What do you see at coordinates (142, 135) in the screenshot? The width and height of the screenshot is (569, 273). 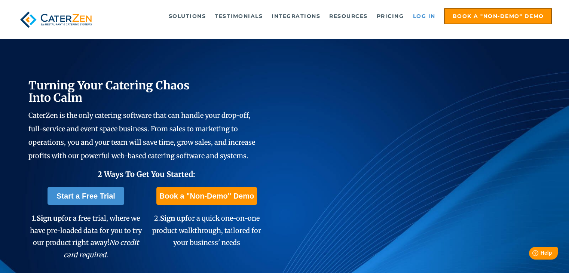 I see `span: CaterZen is the only catering software that can handle your drop-off, full-service and event spac...` at bounding box center [142, 135].